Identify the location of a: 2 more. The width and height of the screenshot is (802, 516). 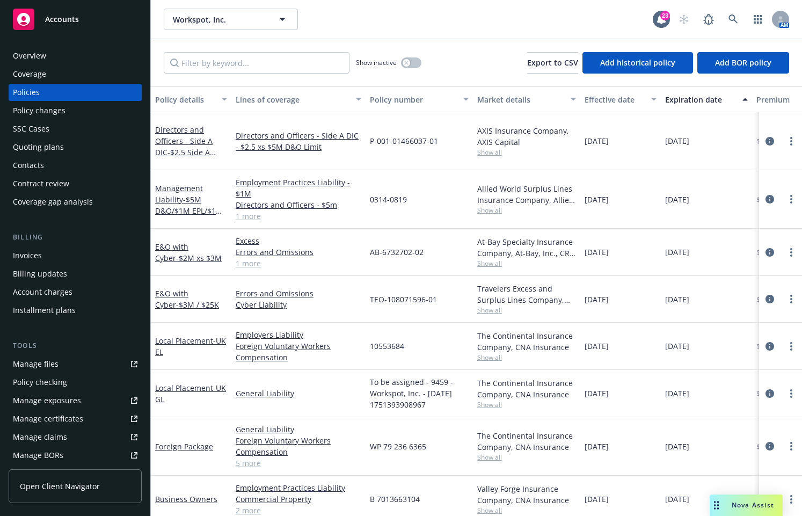
(298, 510).